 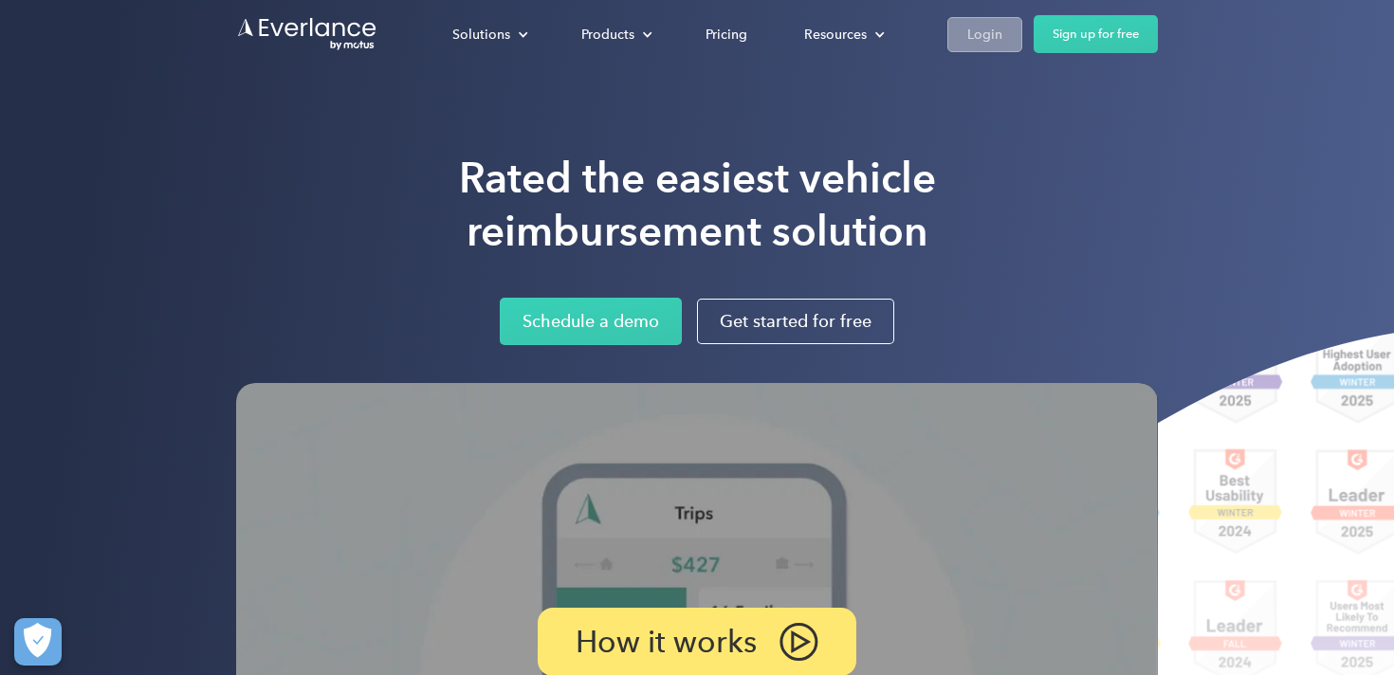 What do you see at coordinates (666, 642) in the screenshot?
I see `p: How it works` at bounding box center [666, 642].